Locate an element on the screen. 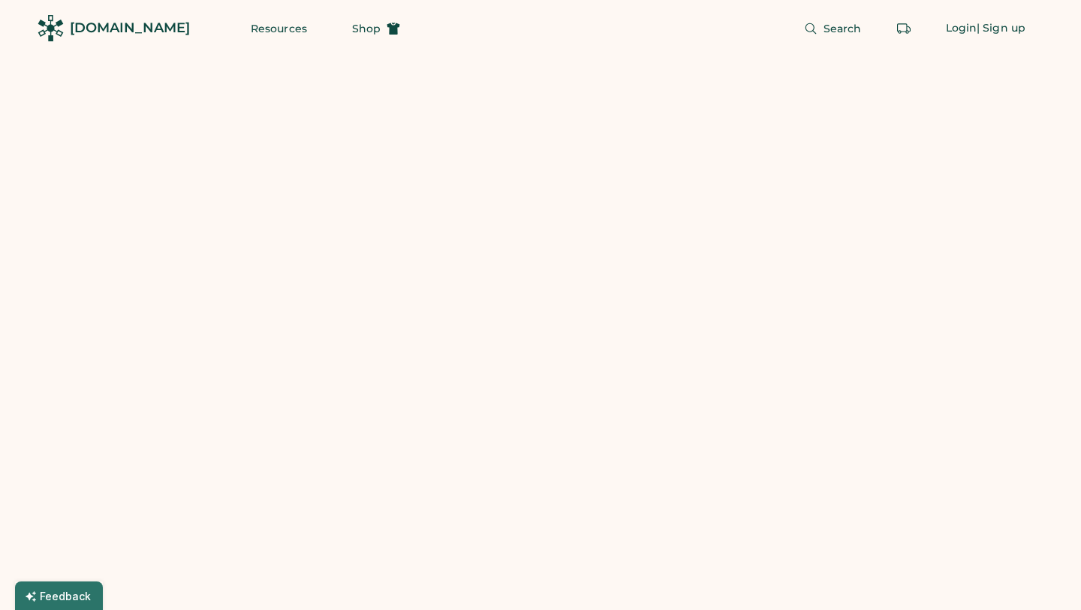 The width and height of the screenshot is (1081, 610). button: Resources is located at coordinates (279, 29).